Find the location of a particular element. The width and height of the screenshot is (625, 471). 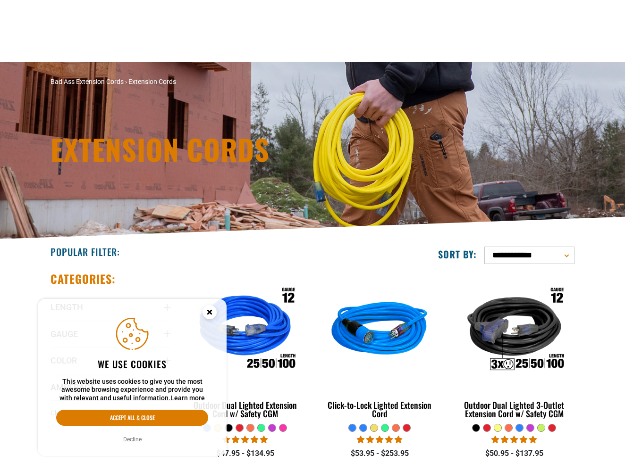

a: Learn more is located at coordinates (187, 398).